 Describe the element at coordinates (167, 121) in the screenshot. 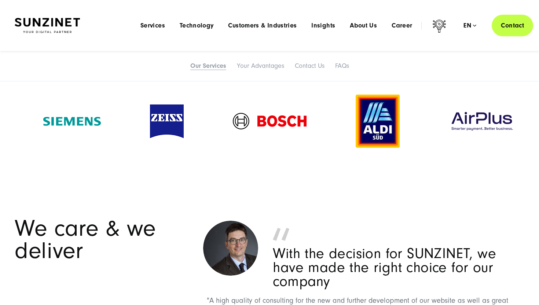

I see `img: Kundenlogo Zeiss Blau und Weiss- Digitalagentur SUNZINET` at that location.